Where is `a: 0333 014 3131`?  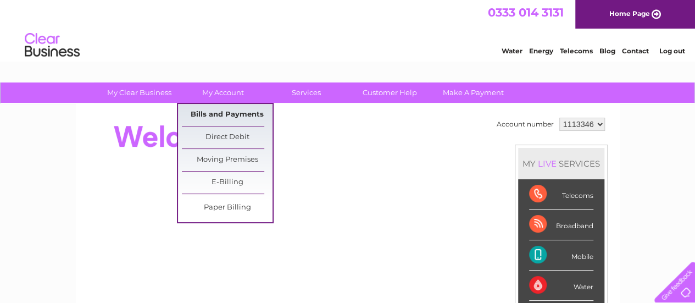
a: 0333 014 3131 is located at coordinates (526, 12).